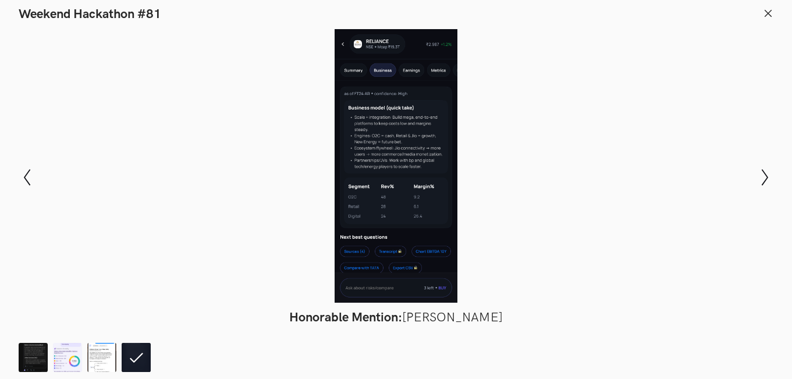 The width and height of the screenshot is (792, 379). What do you see at coordinates (345, 317) in the screenshot?
I see `strong: Honorable Mention:` at bounding box center [345, 317].